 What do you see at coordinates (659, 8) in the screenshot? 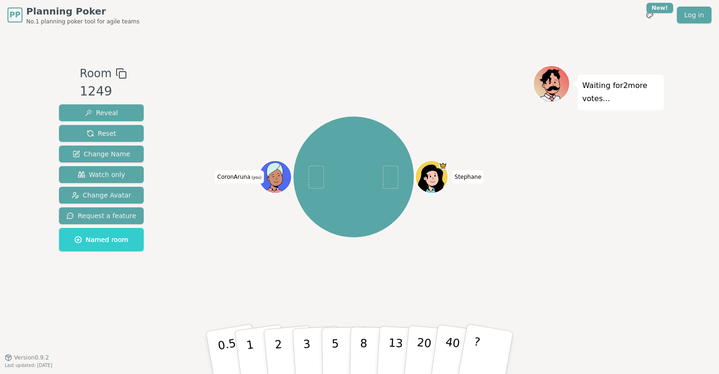
I see `div: New!` at bounding box center [659, 8].